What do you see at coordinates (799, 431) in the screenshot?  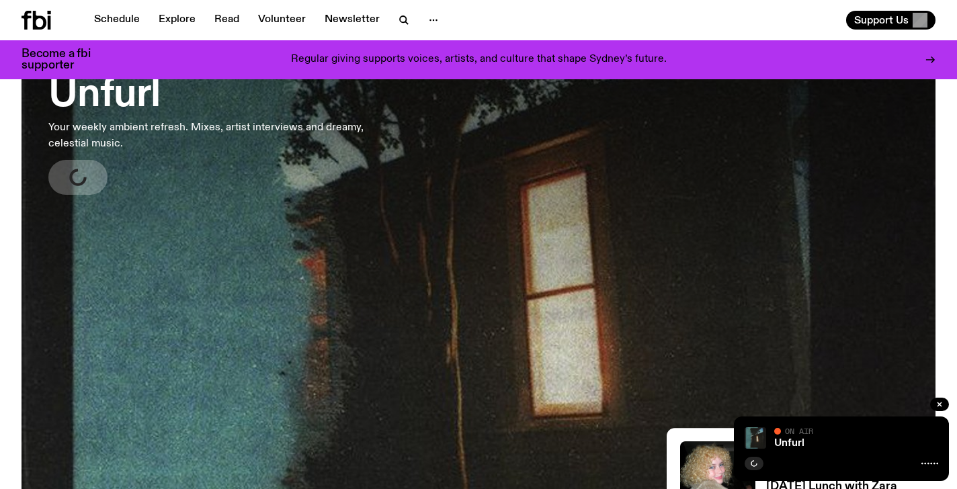 I see `span: On Air` at bounding box center [799, 431].